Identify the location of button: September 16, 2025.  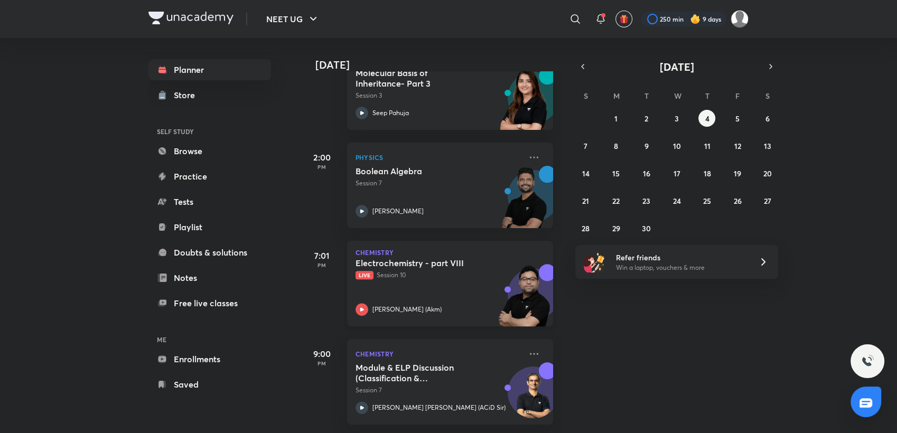
(647, 173).